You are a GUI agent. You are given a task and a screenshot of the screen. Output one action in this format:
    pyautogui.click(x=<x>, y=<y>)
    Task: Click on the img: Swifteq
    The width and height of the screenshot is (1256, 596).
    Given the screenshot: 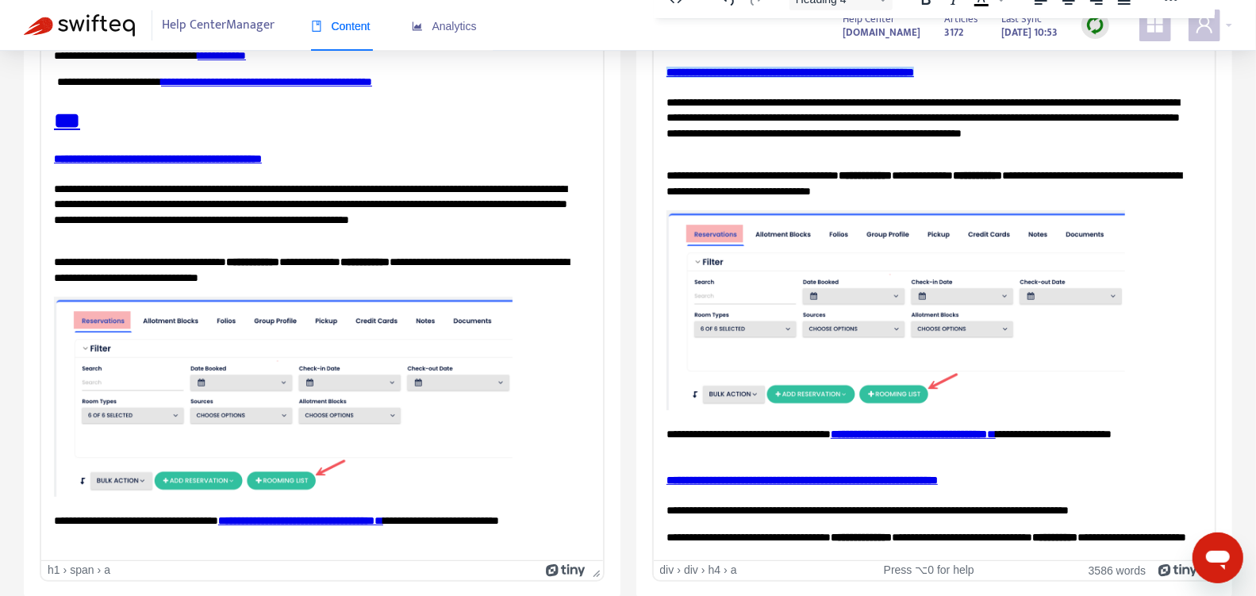 What is the action you would take?
    pyautogui.click(x=79, y=25)
    